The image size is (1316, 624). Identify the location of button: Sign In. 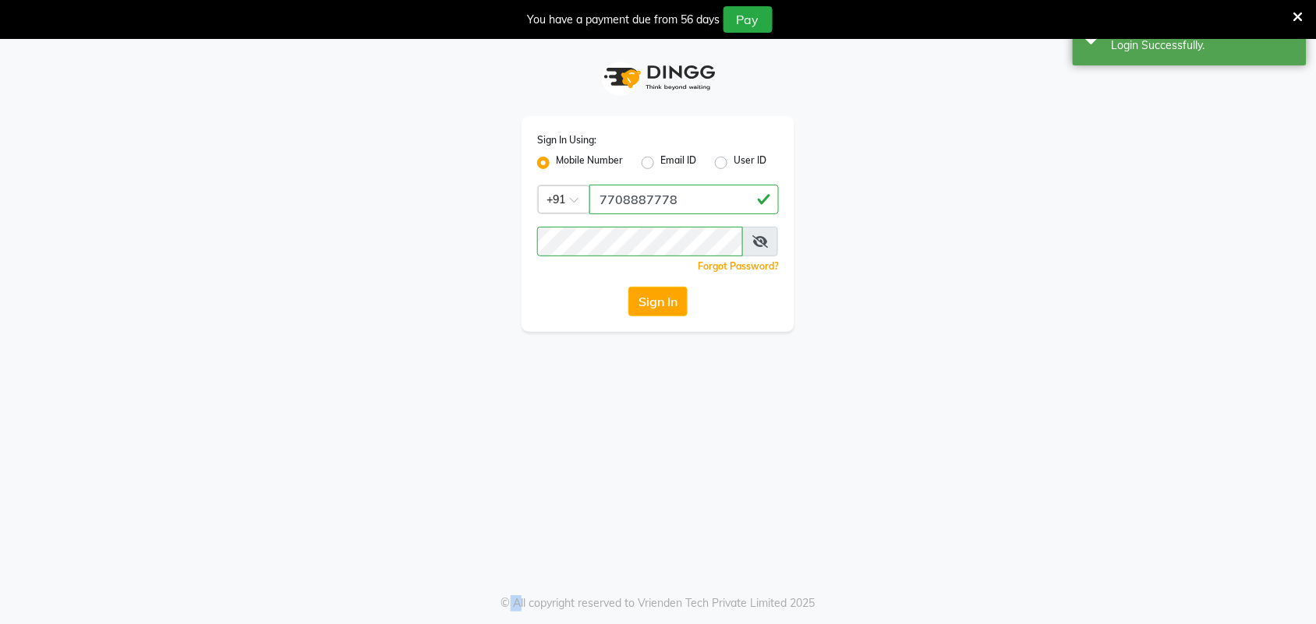
(658, 302).